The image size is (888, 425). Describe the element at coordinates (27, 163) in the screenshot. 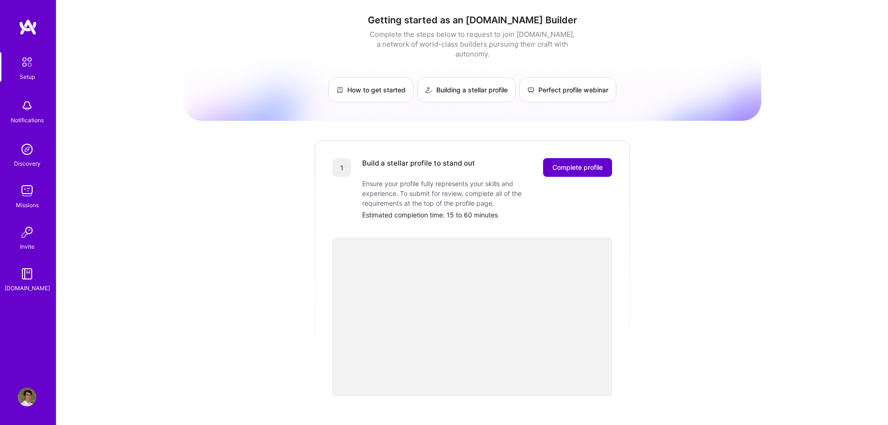

I see `div: Discovery` at that location.